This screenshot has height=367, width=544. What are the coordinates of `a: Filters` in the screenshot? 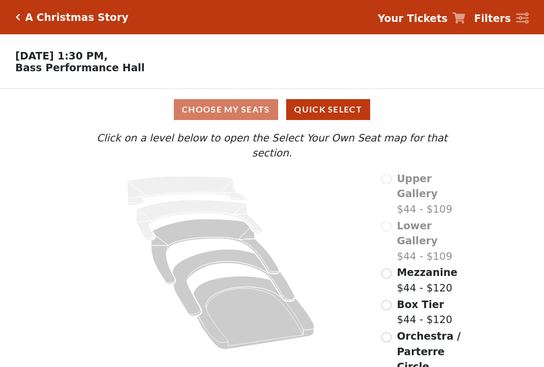 It's located at (502, 18).